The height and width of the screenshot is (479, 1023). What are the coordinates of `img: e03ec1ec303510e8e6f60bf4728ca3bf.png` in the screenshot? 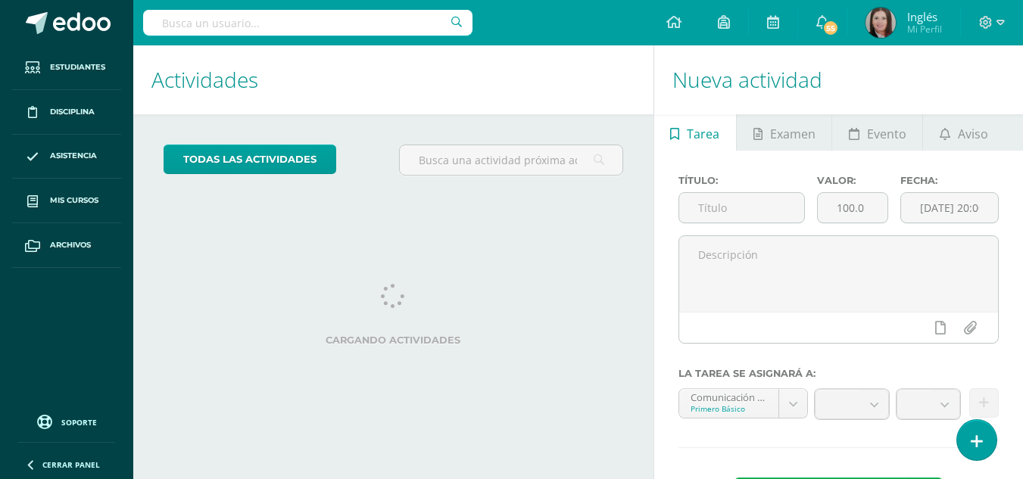 It's located at (881, 23).